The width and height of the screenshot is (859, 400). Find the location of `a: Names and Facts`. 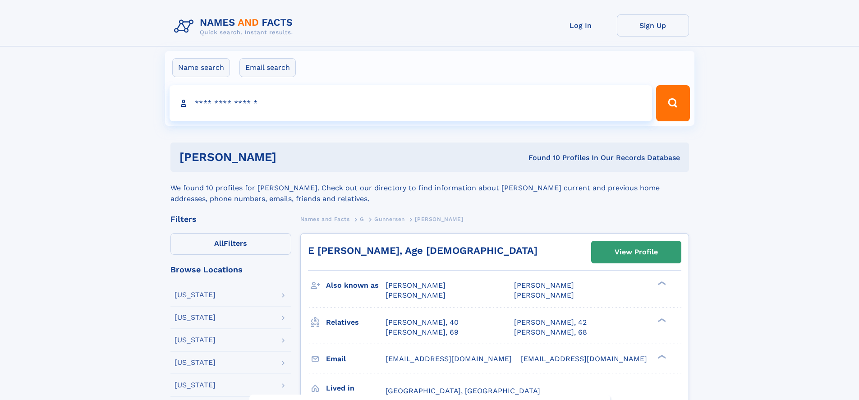

a: Names and Facts is located at coordinates (325, 219).